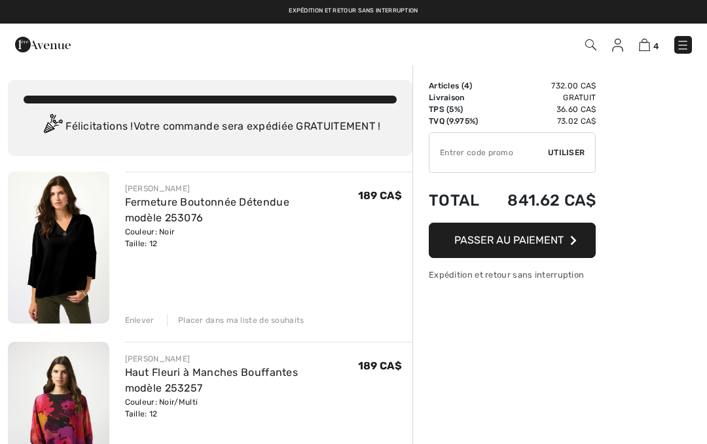 This screenshot has height=444, width=707. I want to click on a: Fermeture Boutonnée Détendue modèle 253076, so click(207, 209).